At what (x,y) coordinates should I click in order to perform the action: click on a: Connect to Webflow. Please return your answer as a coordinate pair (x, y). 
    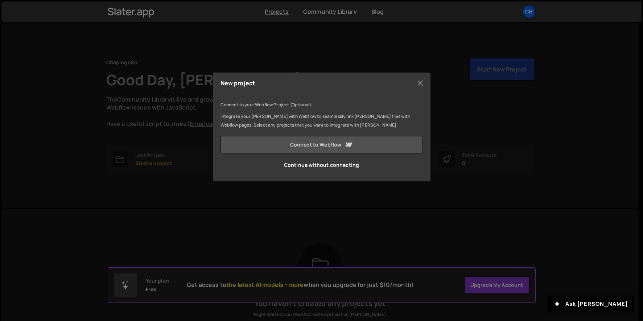
    Looking at the image, I should click on (322, 145).